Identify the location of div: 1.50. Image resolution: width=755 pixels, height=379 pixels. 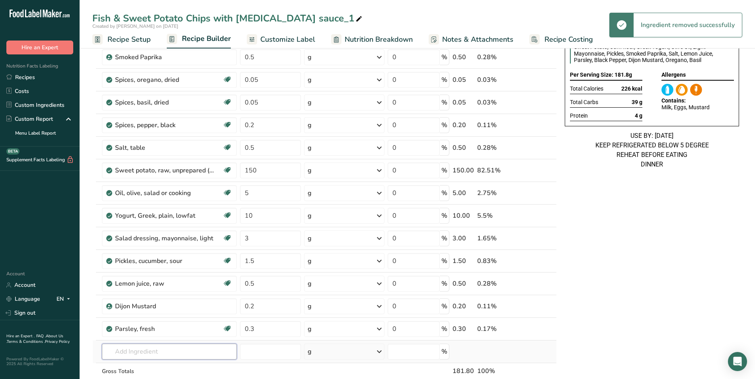
(463, 261).